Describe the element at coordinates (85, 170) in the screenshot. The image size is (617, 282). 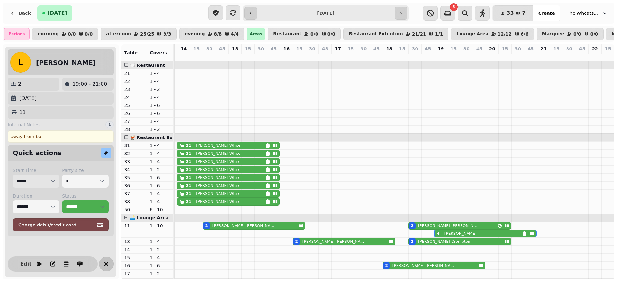
I see `label: Party size` at that location.